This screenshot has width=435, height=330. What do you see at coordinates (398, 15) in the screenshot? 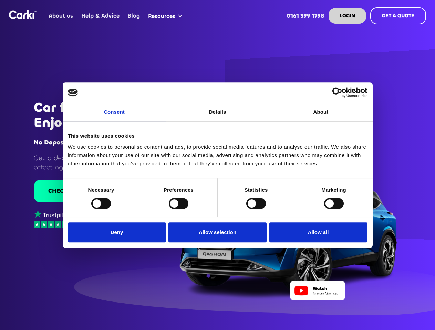
I see `strong: GET A QUOTE` at bounding box center [398, 15].